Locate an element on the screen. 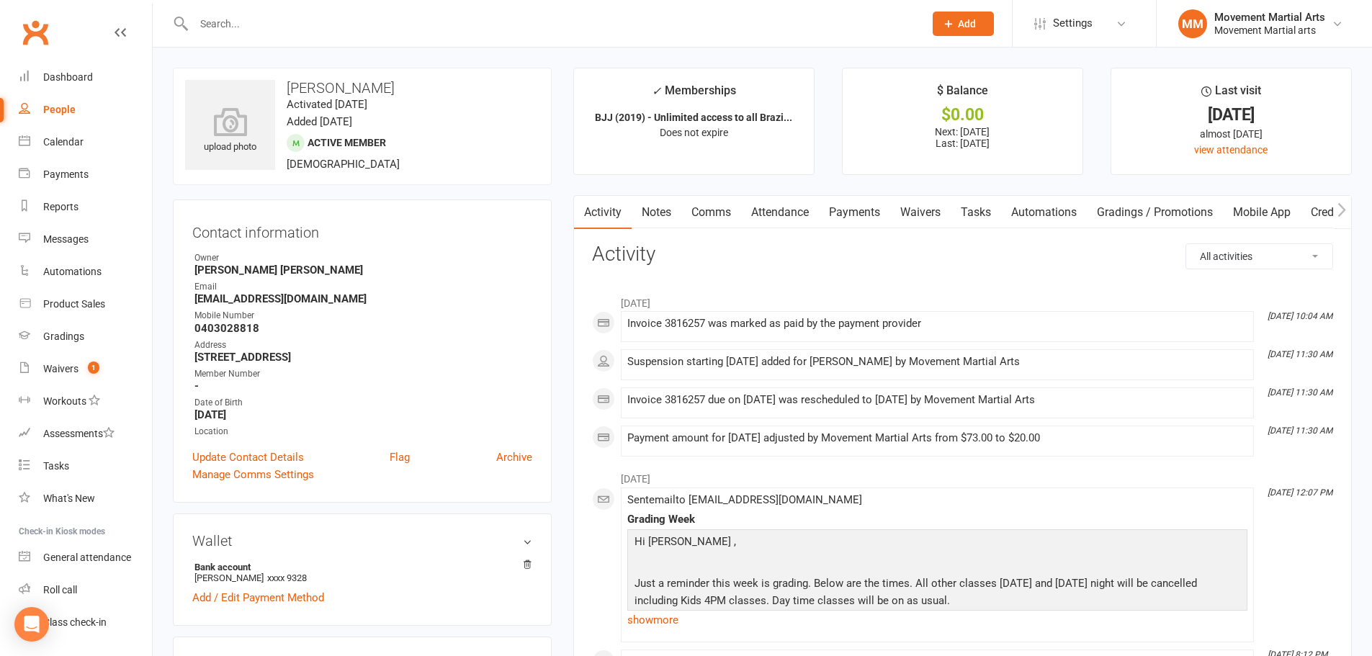 The image size is (1372, 656). div: Invoice 3816257 was marked as paid by the payment provider is located at coordinates (937, 323).